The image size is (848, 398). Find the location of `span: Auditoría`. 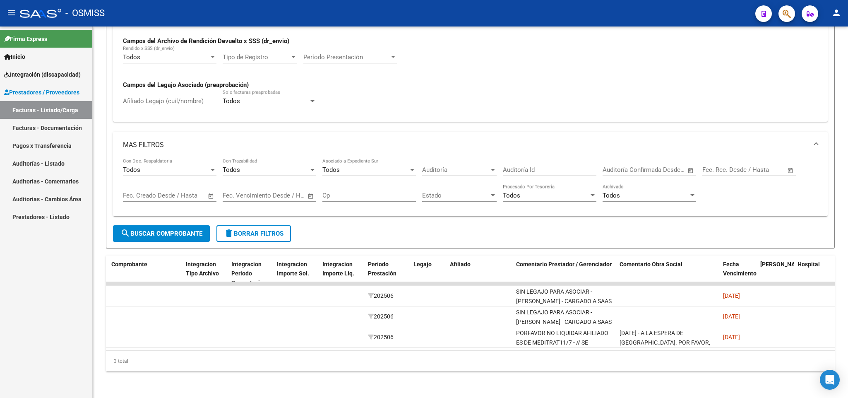

span: Auditoría is located at coordinates (455, 170).